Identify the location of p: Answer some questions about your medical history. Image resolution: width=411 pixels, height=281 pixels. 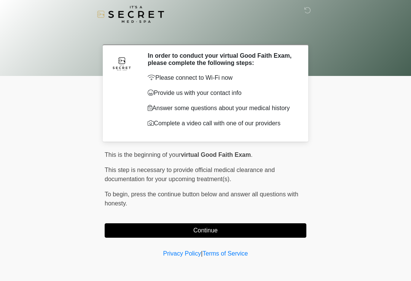
(221, 108).